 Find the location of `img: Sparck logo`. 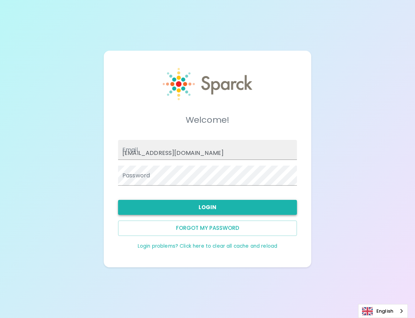

img: Sparck logo is located at coordinates (207, 84).